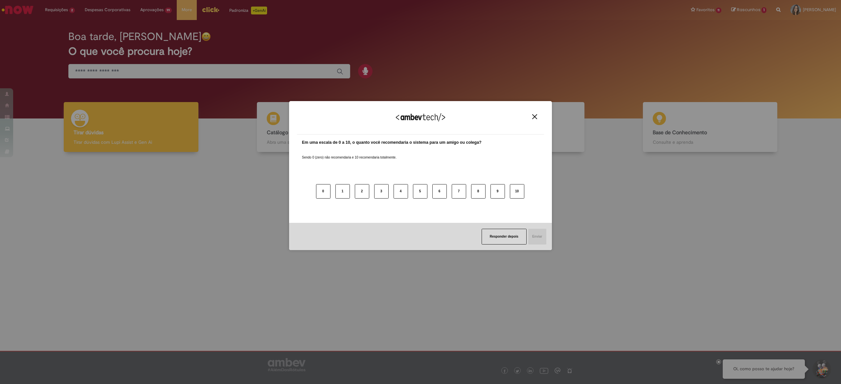  What do you see at coordinates (323, 191) in the screenshot?
I see `button: 0` at bounding box center [323, 191].